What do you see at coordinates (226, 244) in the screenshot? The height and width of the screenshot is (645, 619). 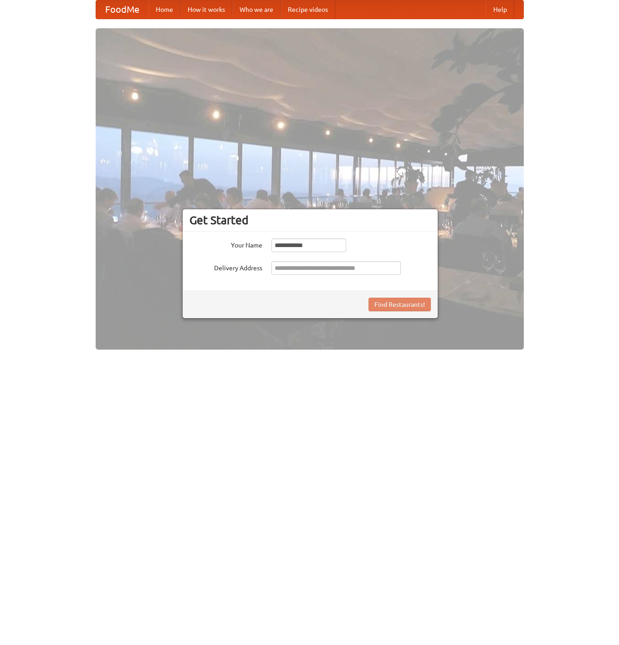 I see `label: Your Name` at bounding box center [226, 244].